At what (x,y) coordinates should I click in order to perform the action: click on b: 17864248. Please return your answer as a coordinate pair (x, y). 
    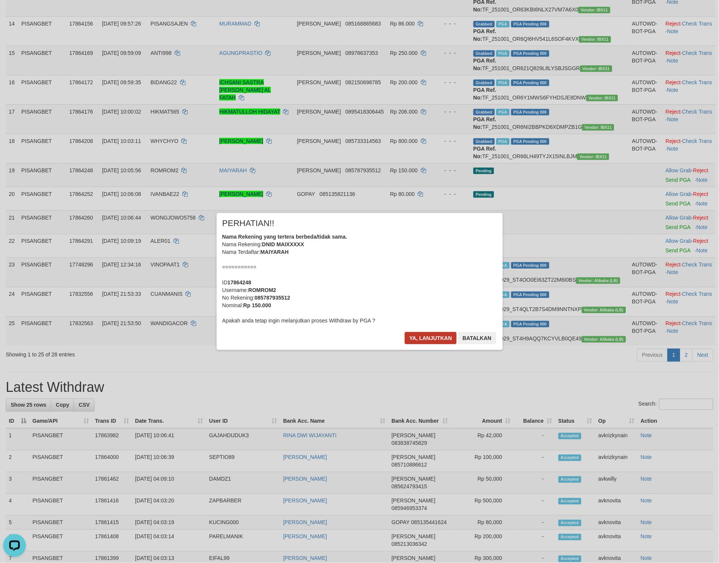
    Looking at the image, I should click on (239, 283).